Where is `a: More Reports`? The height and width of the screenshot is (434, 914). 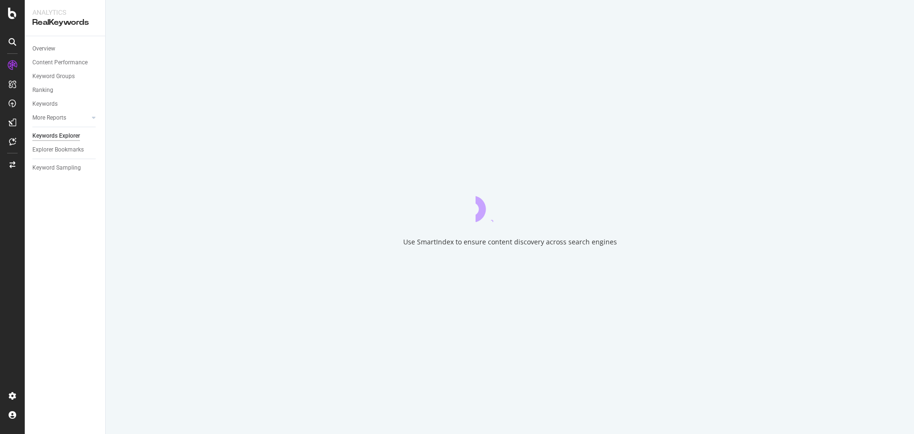 a: More Reports is located at coordinates (60, 118).